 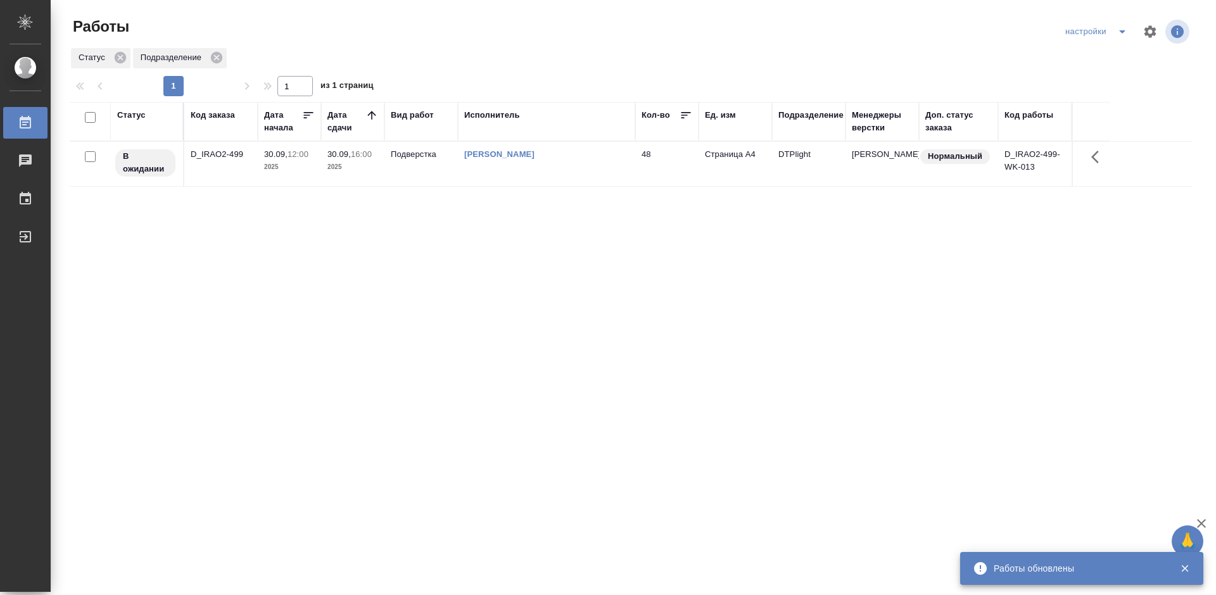 What do you see at coordinates (1150, 32) in the screenshot?
I see `span: Настроить таблицу` at bounding box center [1150, 32].